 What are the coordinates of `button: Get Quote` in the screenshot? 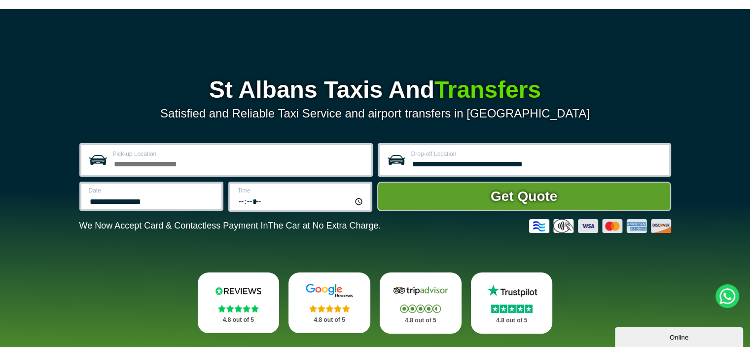 It's located at (524, 196).